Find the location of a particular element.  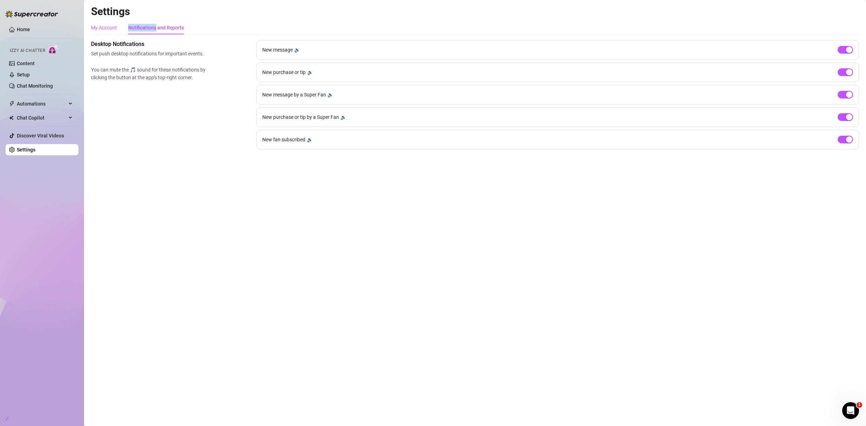

span: Desktop Notifications is located at coordinates (150, 44).